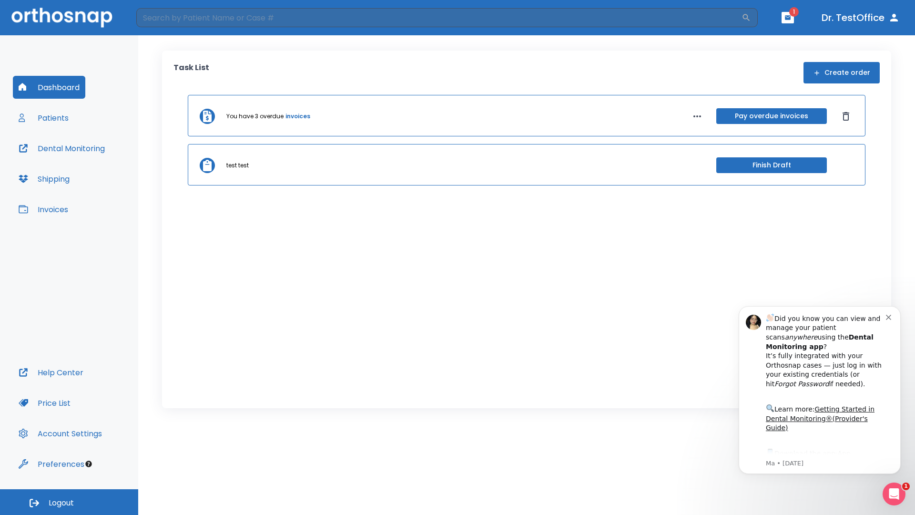 Image resolution: width=915 pixels, height=515 pixels. I want to click on button: Dashboard, so click(49, 87).